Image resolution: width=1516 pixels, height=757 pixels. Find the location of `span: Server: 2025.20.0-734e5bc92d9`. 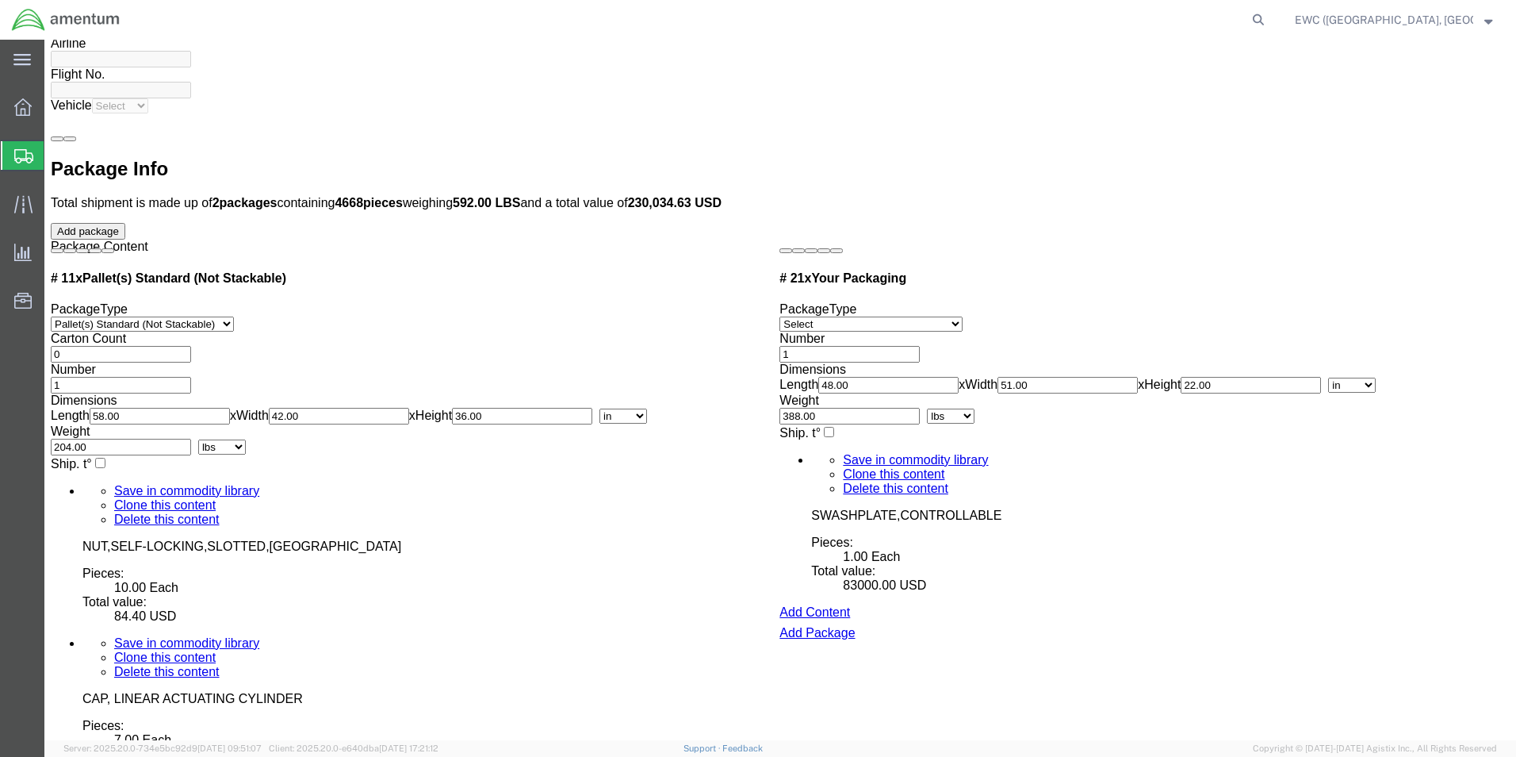

span: Server: 2025.20.0-734e5bc92d9 is located at coordinates (163, 748).